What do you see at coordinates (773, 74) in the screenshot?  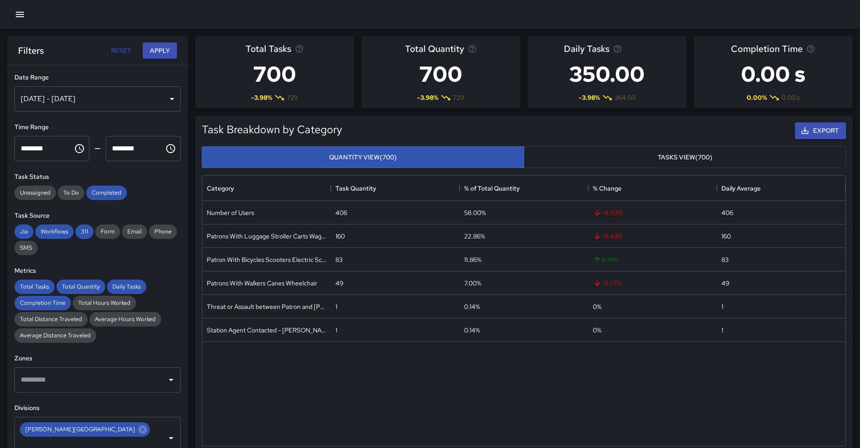 I see `h3: 0.00 s` at bounding box center [773, 74].